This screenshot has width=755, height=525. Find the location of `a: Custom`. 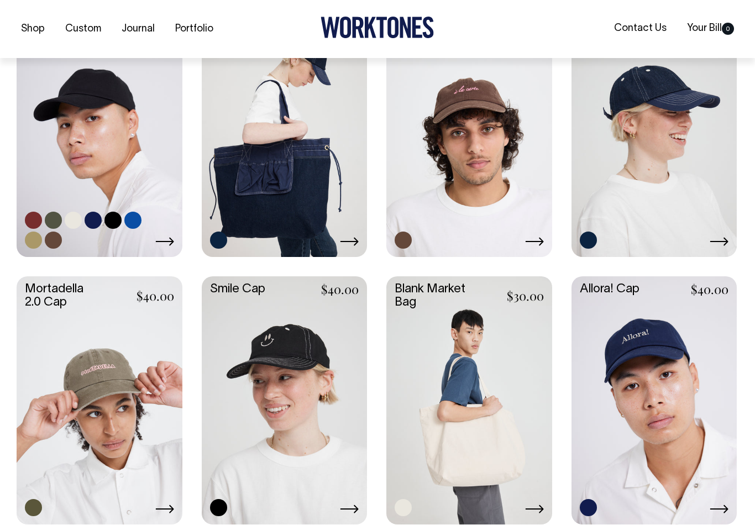

a: Custom is located at coordinates (83, 29).